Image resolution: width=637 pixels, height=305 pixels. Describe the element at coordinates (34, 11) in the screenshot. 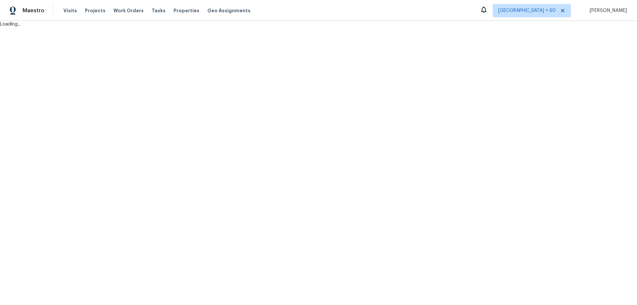

I see `span: Maestro` at that location.